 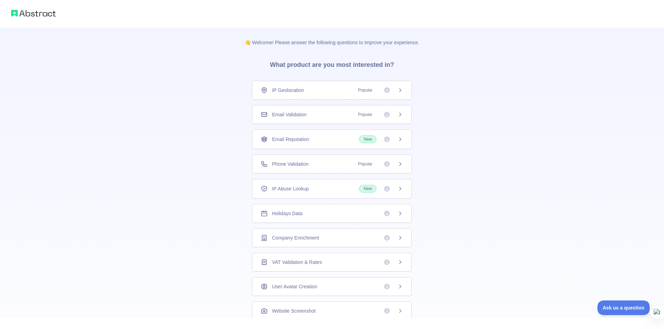 I want to click on h3: What product are you most interested in?, so click(x=332, y=63).